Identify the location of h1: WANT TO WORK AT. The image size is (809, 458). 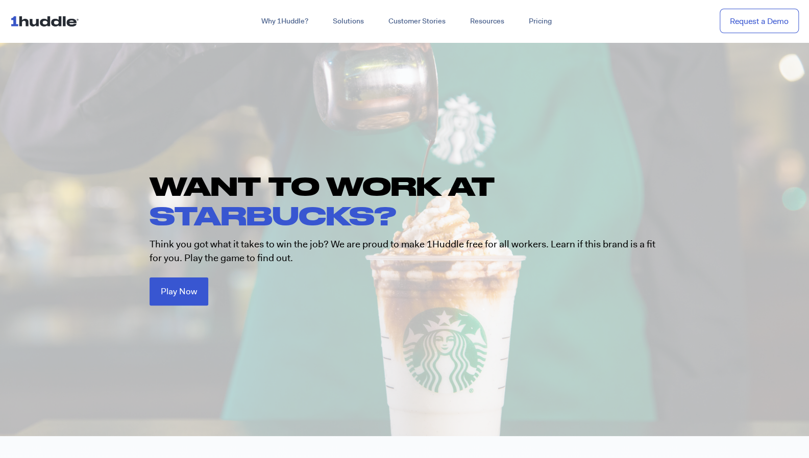
(410, 201).